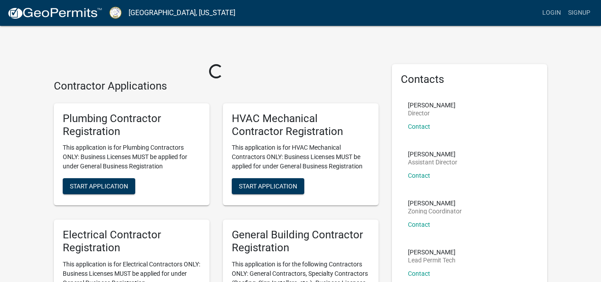 The width and height of the screenshot is (601, 282). I want to click on img: Putnam County, Georgia, so click(115, 12).